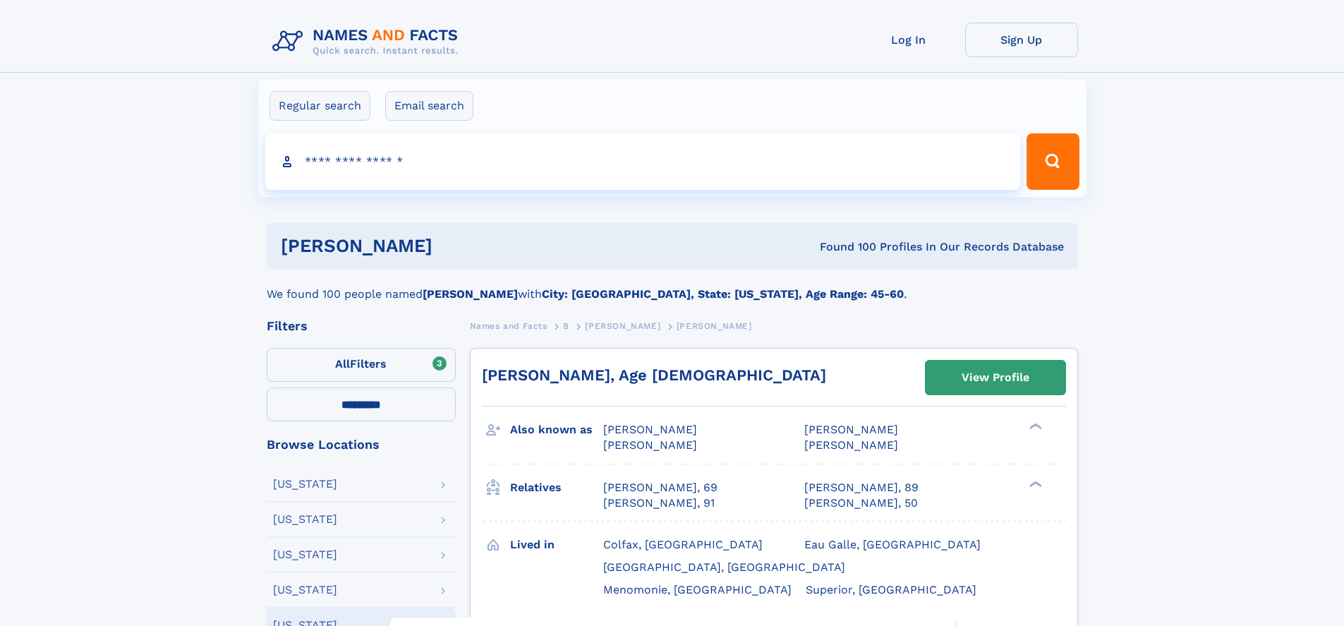 This screenshot has height=626, width=1344. What do you see at coordinates (361, 365) in the screenshot?
I see `label: Filters` at bounding box center [361, 365].